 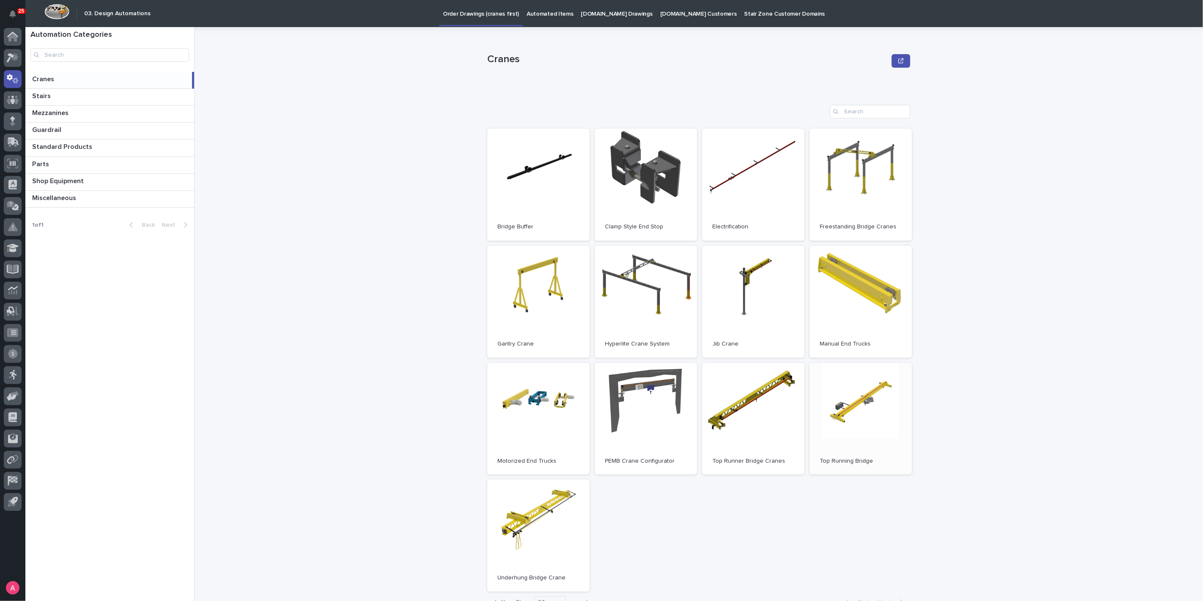 I want to click on button: Next, so click(x=176, y=225).